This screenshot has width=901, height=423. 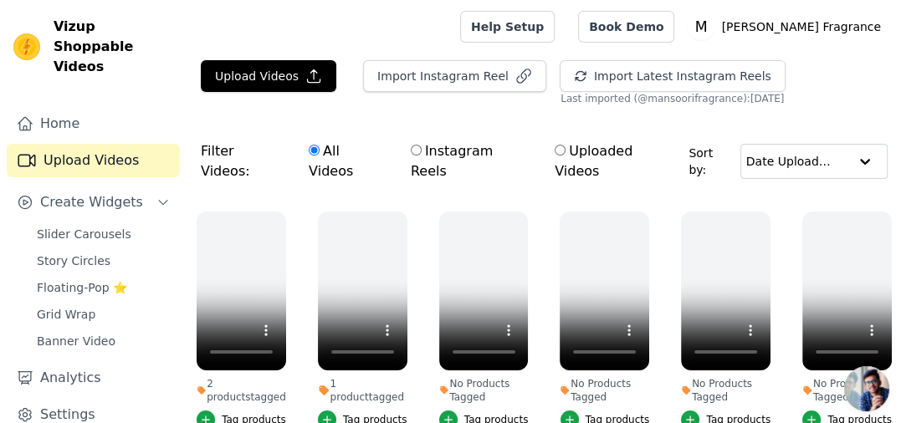 What do you see at coordinates (867, 389) in the screenshot?
I see `div: Open chat` at bounding box center [867, 389].